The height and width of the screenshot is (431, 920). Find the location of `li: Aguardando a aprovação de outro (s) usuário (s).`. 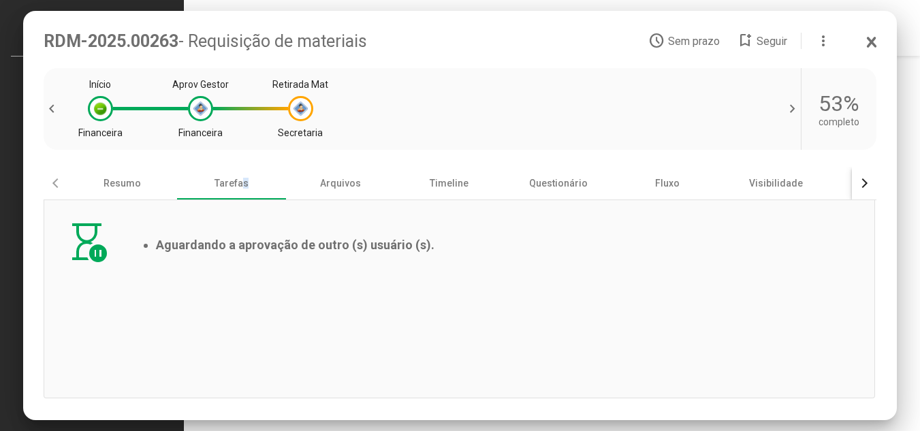

li: Aguardando a aprovação de outro (s) usuário (s). is located at coordinates (295, 245).